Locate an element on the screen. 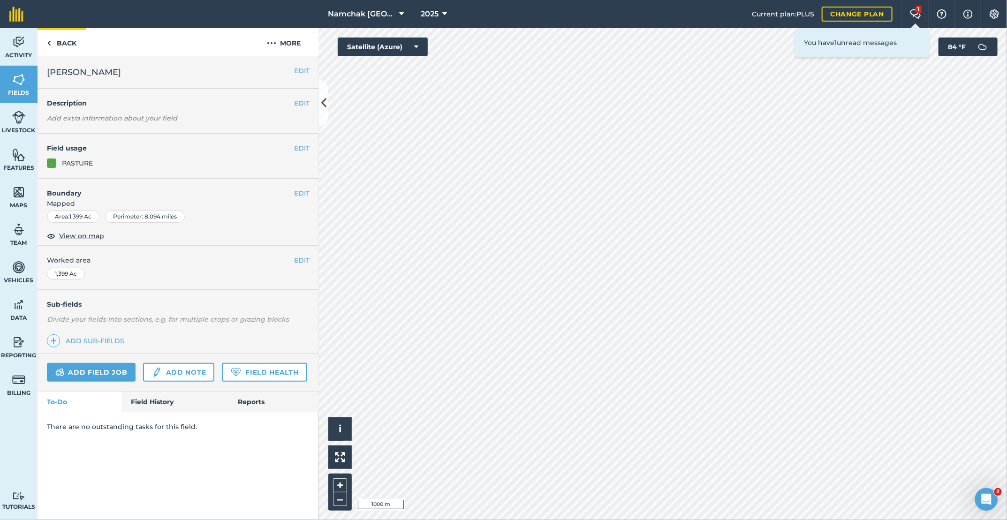 This screenshot has width=1007, height=520. img: svg+xml;base64,PHN2ZyB4bWxucz0iaHR0cDovL3d3dy53My5vcmcvMjAwMC9zdmciIHdpZHRoPSI5IiBoZWlnaHQ9IjI0Ii... is located at coordinates (49, 43).